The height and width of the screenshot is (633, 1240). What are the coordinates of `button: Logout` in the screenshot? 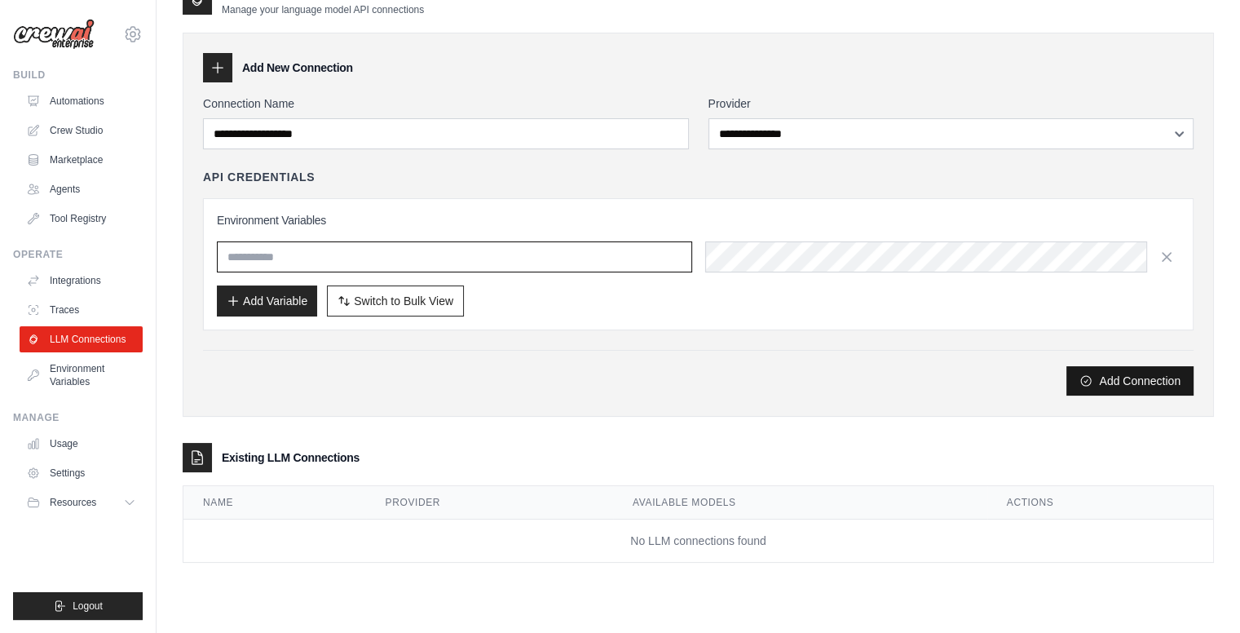 It's located at (77, 606).